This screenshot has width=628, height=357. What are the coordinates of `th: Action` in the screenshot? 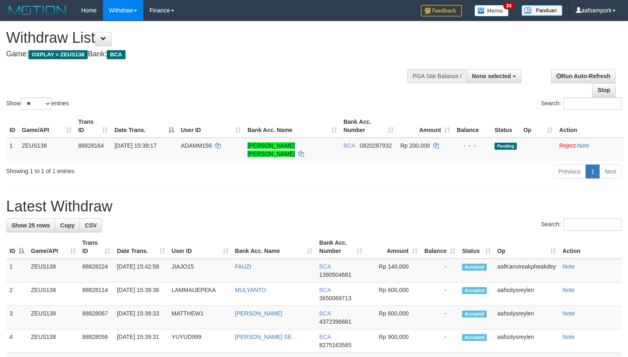 It's located at (589, 126).